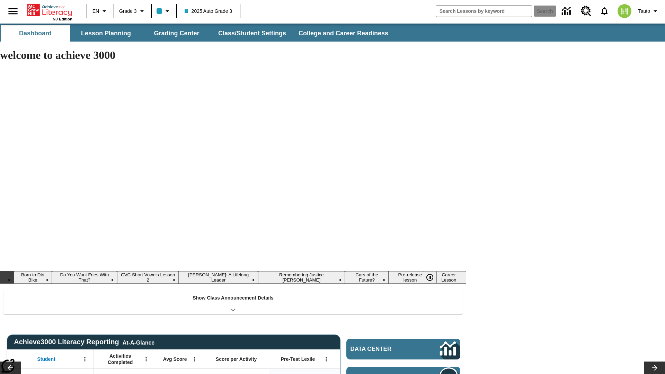 The width and height of the screenshot is (665, 374). Describe the element at coordinates (84, 342) in the screenshot. I see `span: Achieve3000 Literacy Reporting` at that location.